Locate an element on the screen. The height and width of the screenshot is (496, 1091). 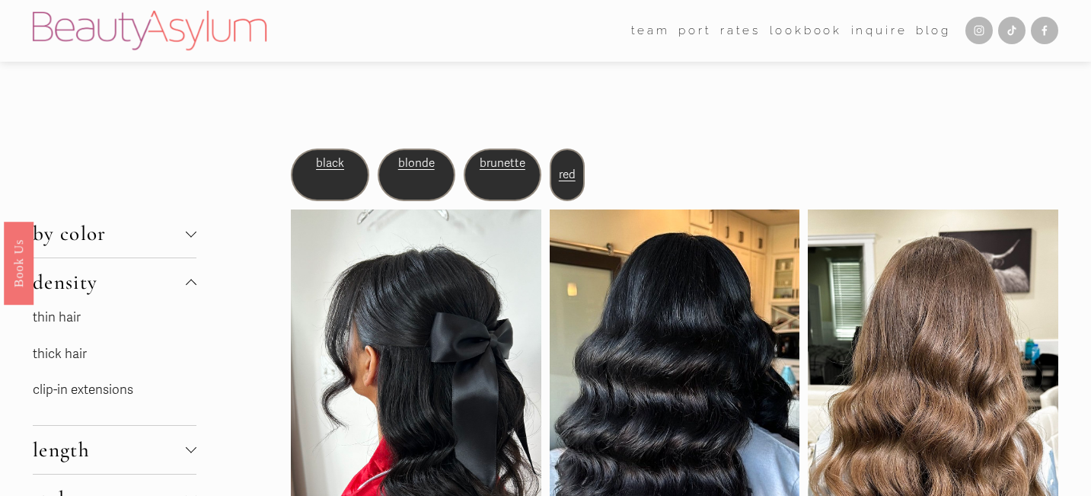
a: Instagram is located at coordinates (979, 30).